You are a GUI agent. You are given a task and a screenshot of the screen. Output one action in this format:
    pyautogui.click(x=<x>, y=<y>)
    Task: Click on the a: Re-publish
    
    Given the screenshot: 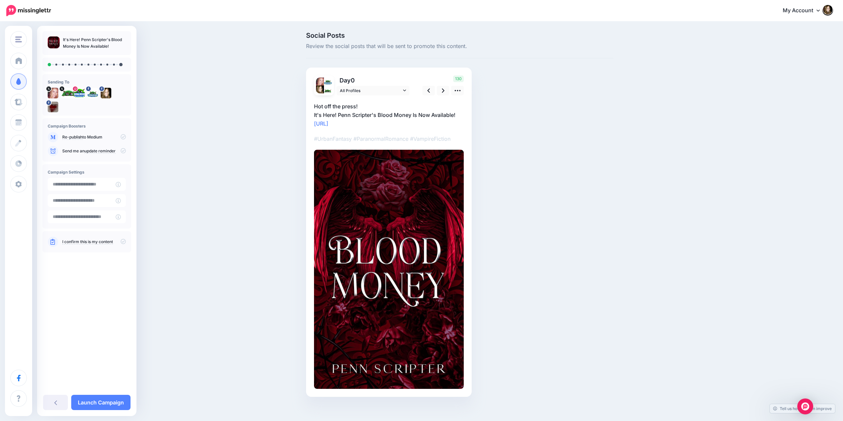 What is the action you would take?
    pyautogui.click(x=72, y=137)
    